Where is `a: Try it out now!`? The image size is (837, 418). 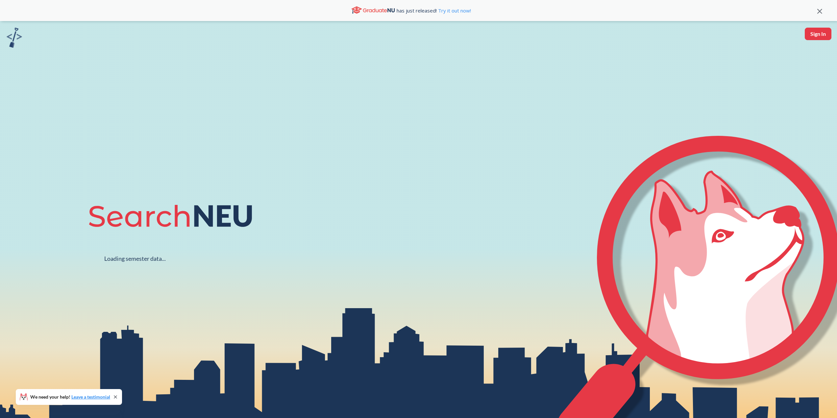
a: Try it out now! is located at coordinates (454, 11).